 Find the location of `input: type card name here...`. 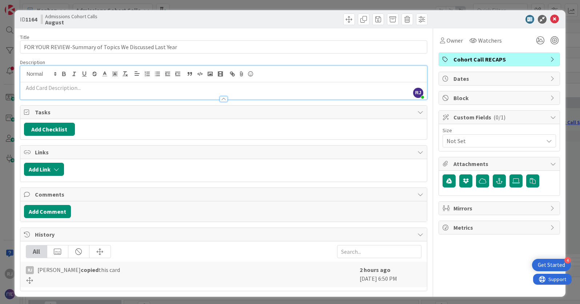

input: type card name here... is located at coordinates (224, 47).